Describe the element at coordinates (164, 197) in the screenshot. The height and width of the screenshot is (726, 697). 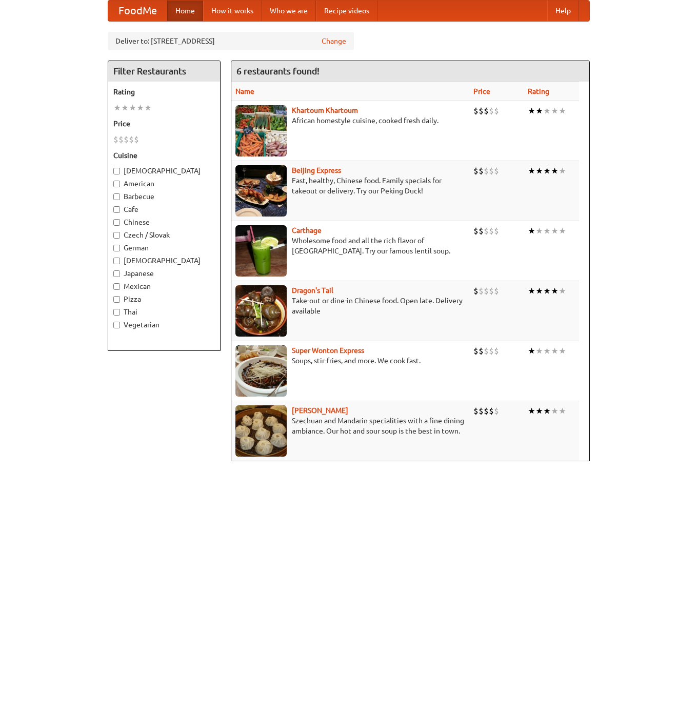
I see `label: Barbecue` at that location.